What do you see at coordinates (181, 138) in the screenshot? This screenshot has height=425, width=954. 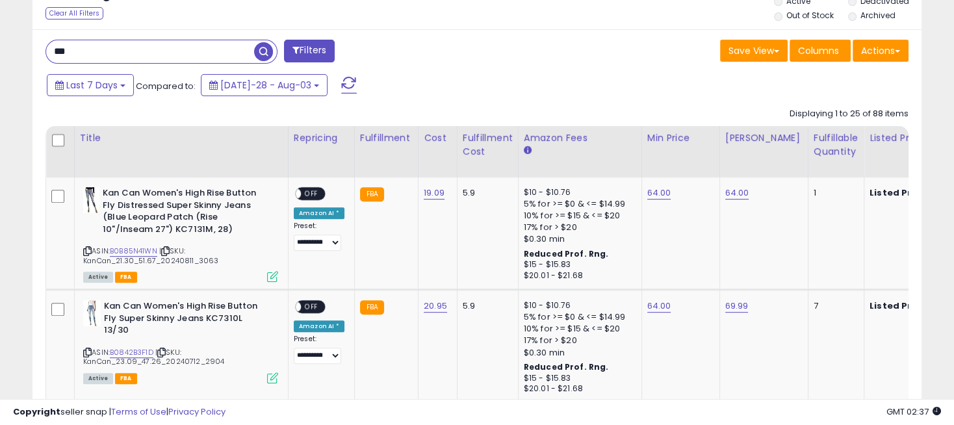 I see `div: Title` at bounding box center [181, 138].